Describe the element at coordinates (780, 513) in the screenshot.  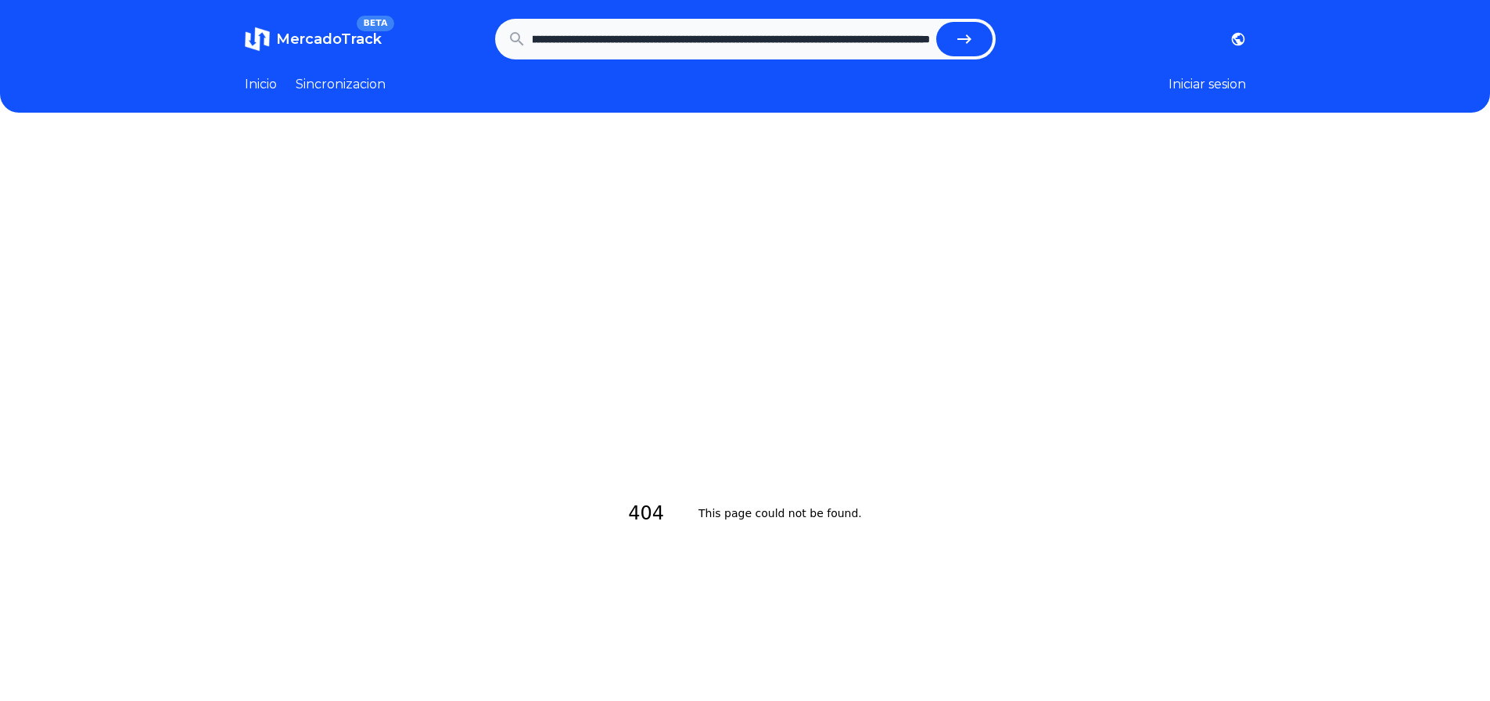
I see `h2: This page could not be found.` at that location.